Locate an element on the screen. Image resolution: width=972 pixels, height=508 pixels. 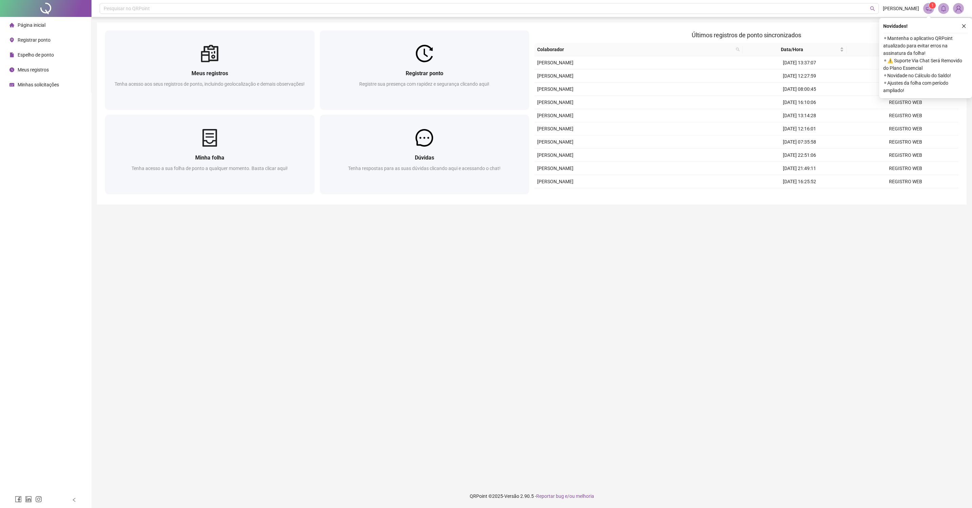
span: left is located at coordinates (74, 500).